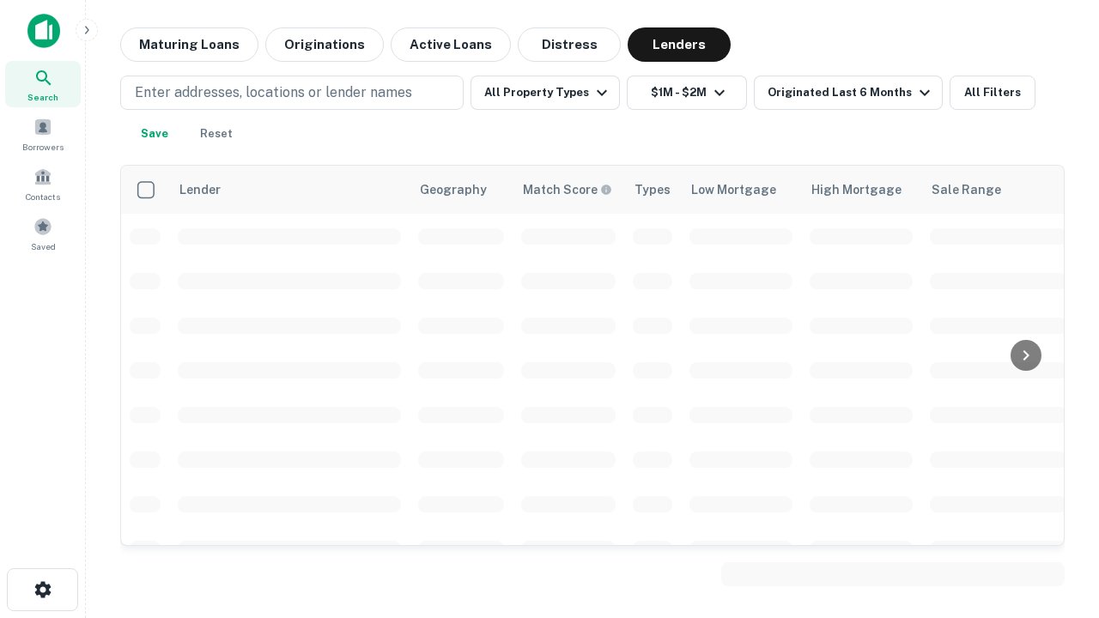 This screenshot has height=618, width=1099. I want to click on th: High Mortgage, so click(861, 190).